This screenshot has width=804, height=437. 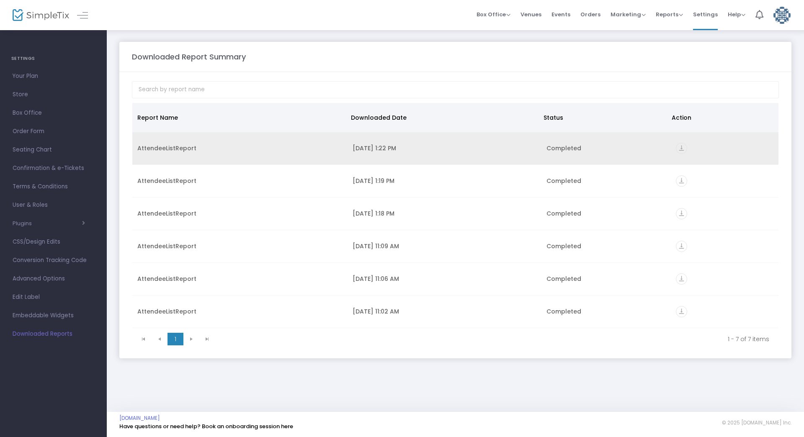 I want to click on span: Events, so click(x=561, y=14).